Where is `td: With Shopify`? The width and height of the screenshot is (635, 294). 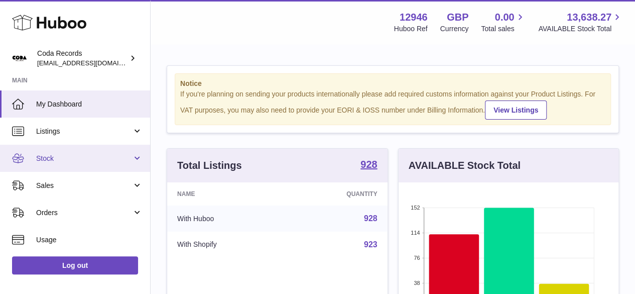 td: With Shopify is located at coordinates (226, 245).